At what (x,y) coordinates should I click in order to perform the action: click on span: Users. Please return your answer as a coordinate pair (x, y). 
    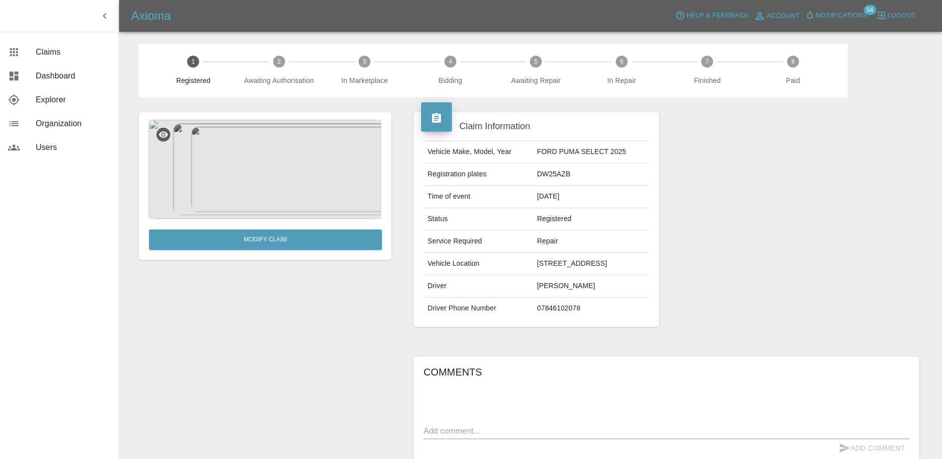
    Looking at the image, I should click on (73, 147).